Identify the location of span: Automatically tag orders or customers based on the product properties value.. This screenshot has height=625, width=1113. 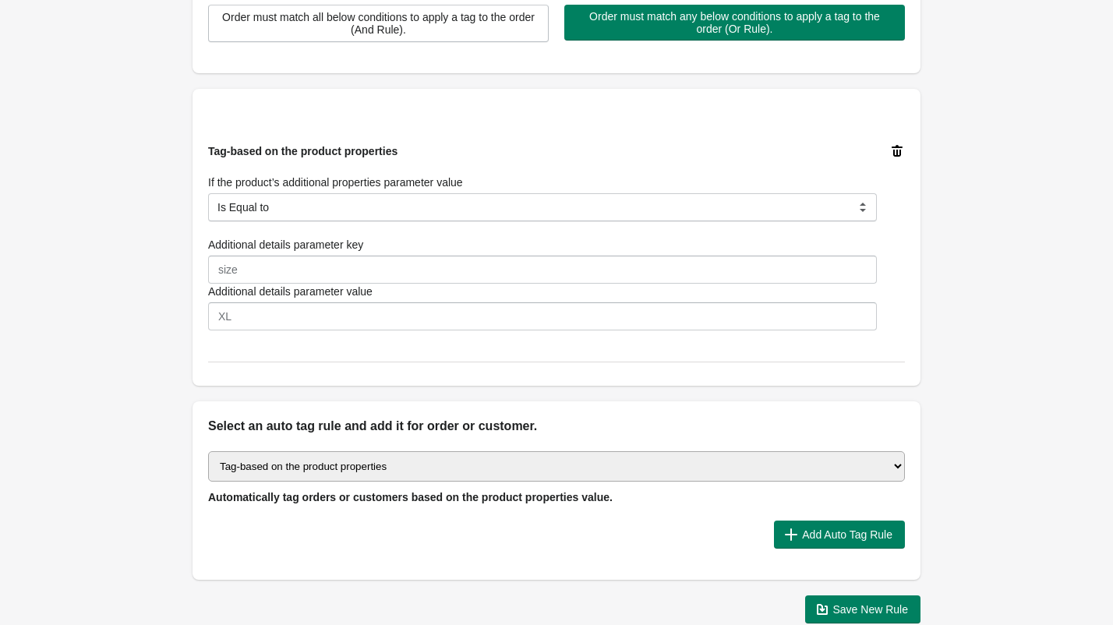
(410, 497).